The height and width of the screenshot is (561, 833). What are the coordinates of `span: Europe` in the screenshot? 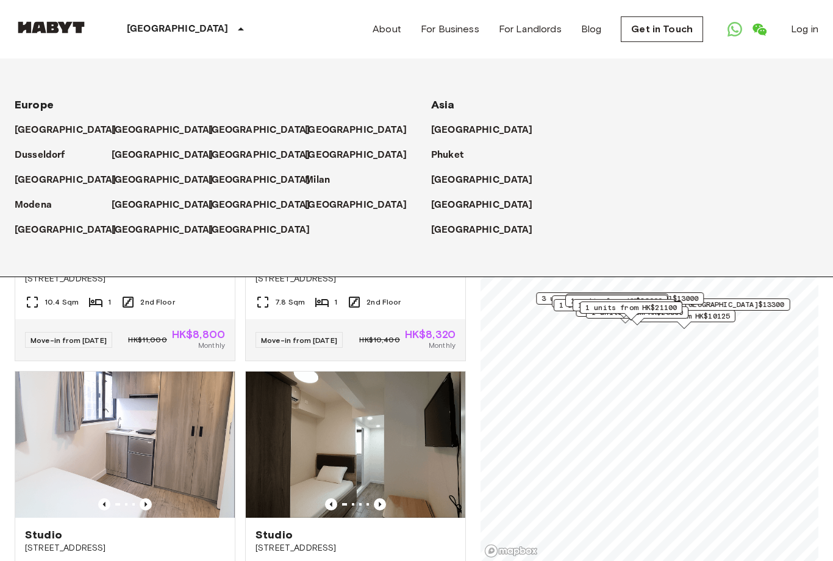 It's located at (34, 105).